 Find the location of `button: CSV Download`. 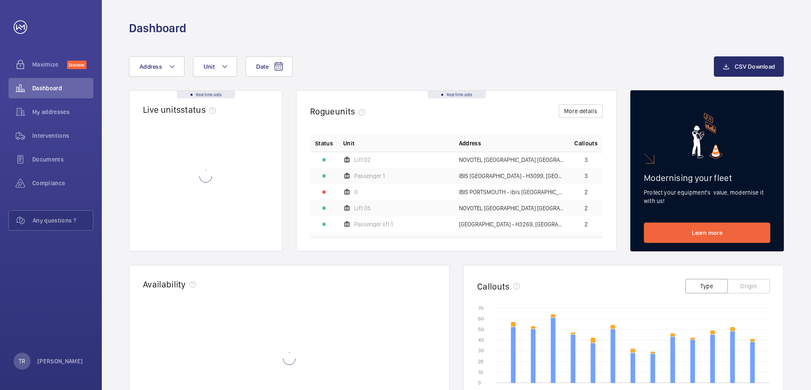

button: CSV Download is located at coordinates (749, 67).